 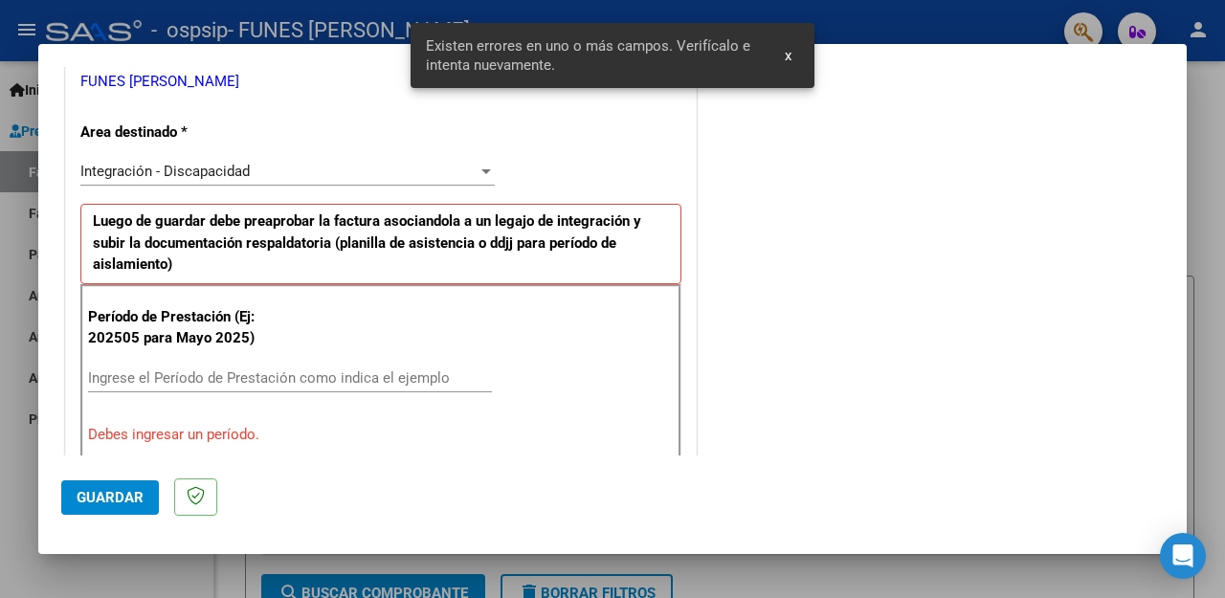 What do you see at coordinates (1183, 556) in the screenshot?
I see `div: Open Intercom Messenger` at bounding box center [1183, 556].